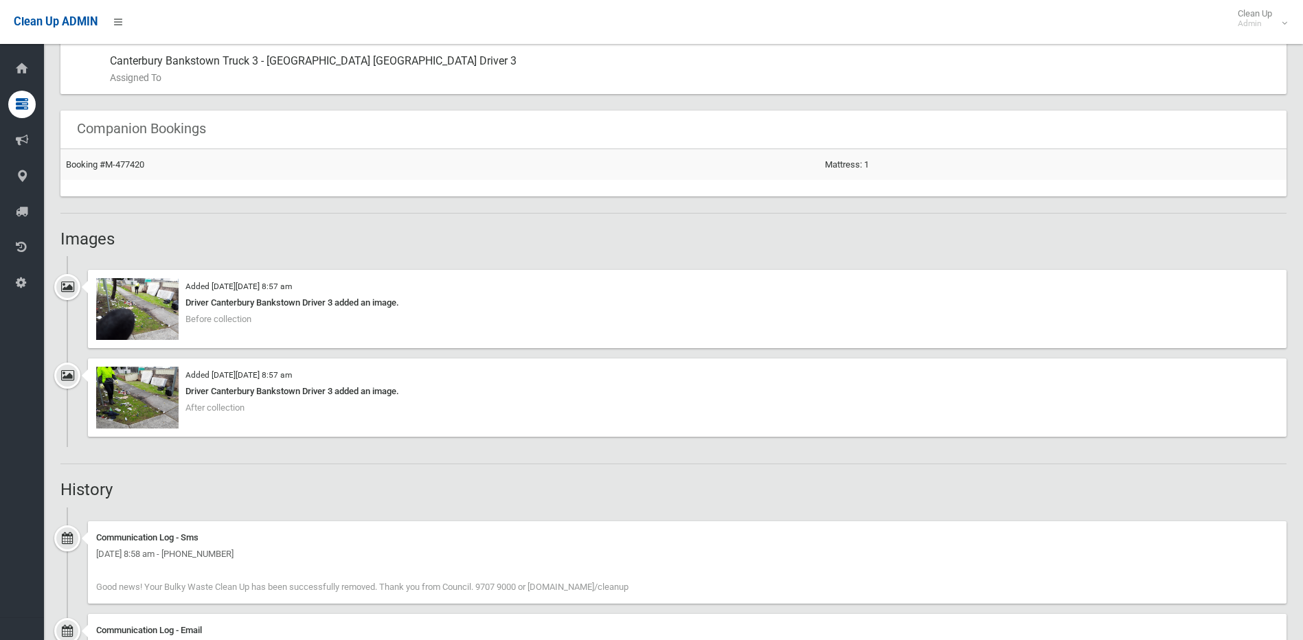 Image resolution: width=1303 pixels, height=640 pixels. I want to click on div: Communication Log - Email, so click(687, 631).